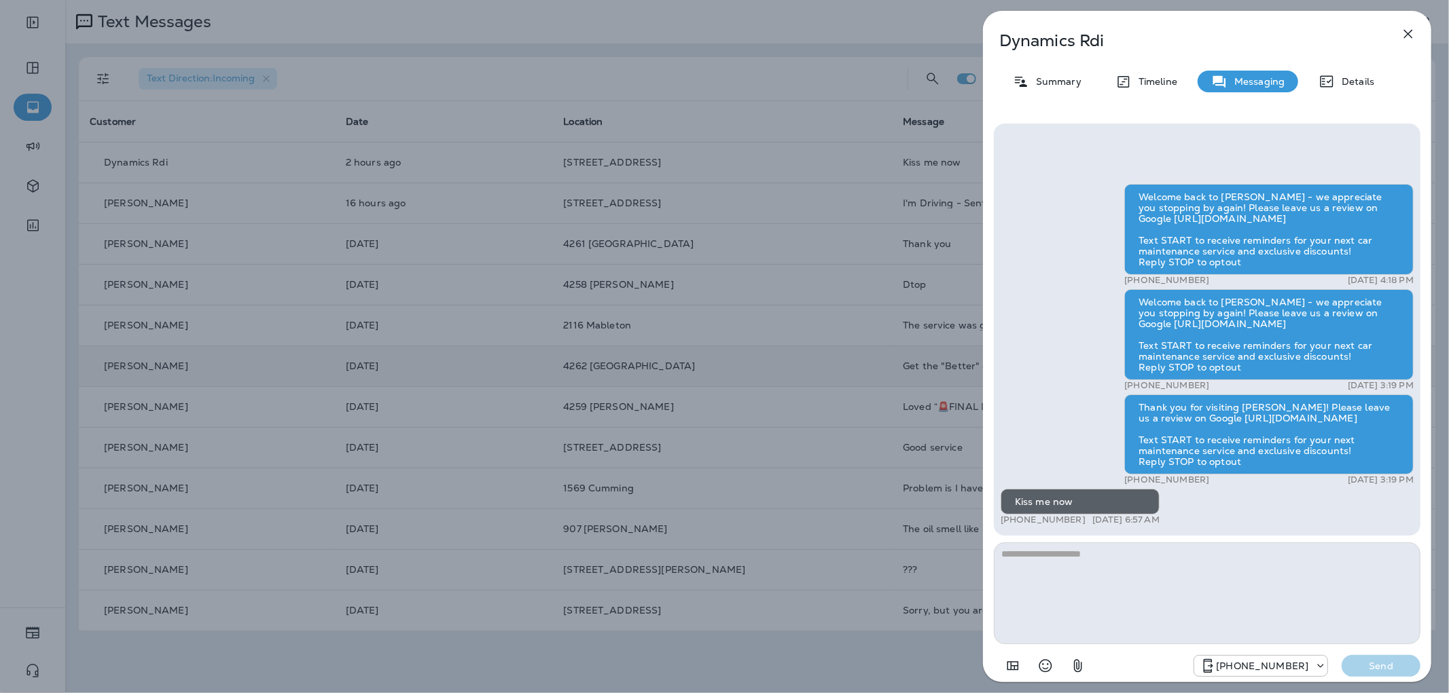 Image resolution: width=1449 pixels, height=693 pixels. I want to click on p: Dynamics Rdi, so click(1184, 41).